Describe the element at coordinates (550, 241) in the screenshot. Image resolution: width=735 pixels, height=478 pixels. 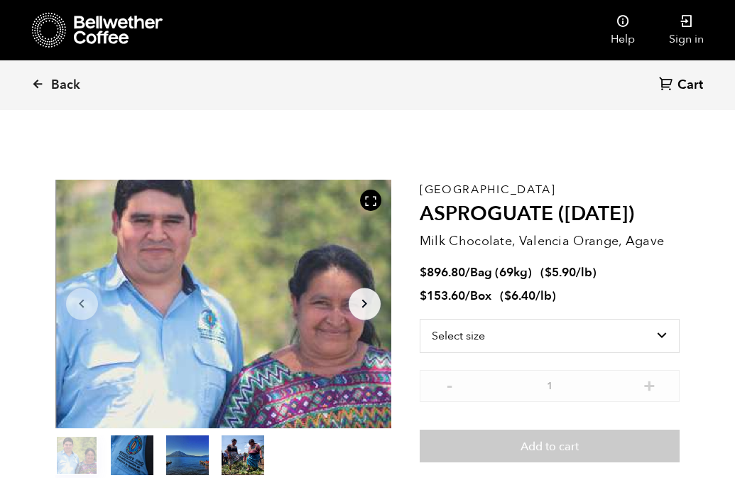
I see `p: Milk Chocolate, Valencia Orange, Agave` at that location.